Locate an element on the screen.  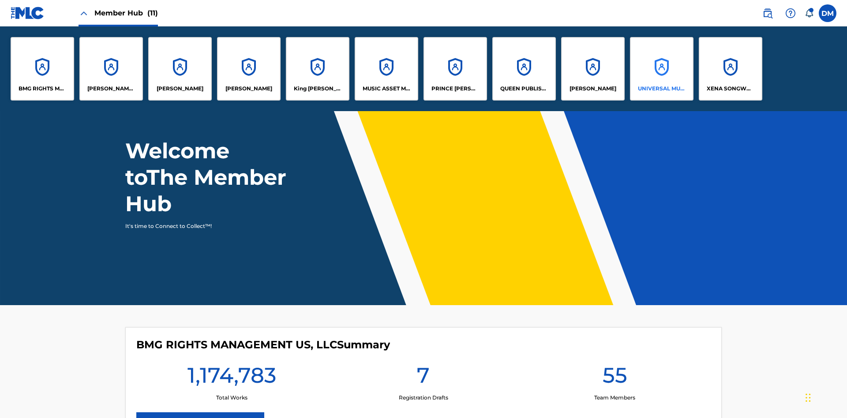
h1: 55 is located at coordinates (615, 378).